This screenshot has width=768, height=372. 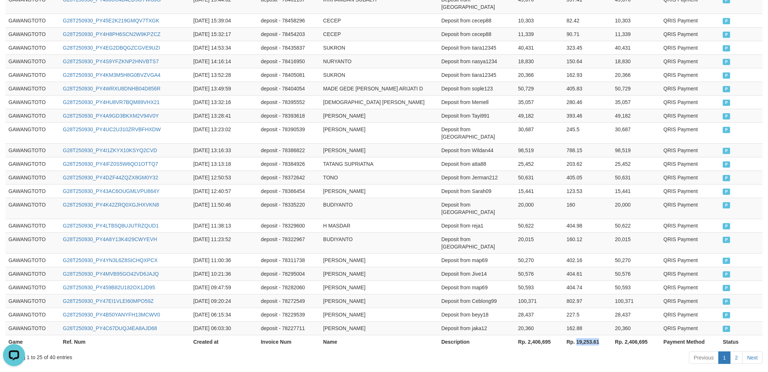 I want to click on td: 28,437, so click(x=540, y=315).